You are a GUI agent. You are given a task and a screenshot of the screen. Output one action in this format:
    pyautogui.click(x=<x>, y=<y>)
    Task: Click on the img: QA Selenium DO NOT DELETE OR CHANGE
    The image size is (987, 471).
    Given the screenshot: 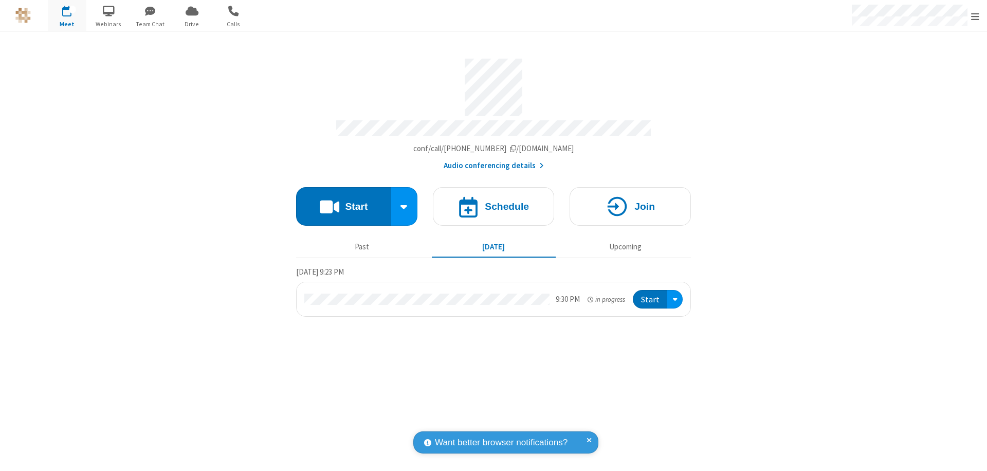 What is the action you would take?
    pyautogui.click(x=23, y=15)
    